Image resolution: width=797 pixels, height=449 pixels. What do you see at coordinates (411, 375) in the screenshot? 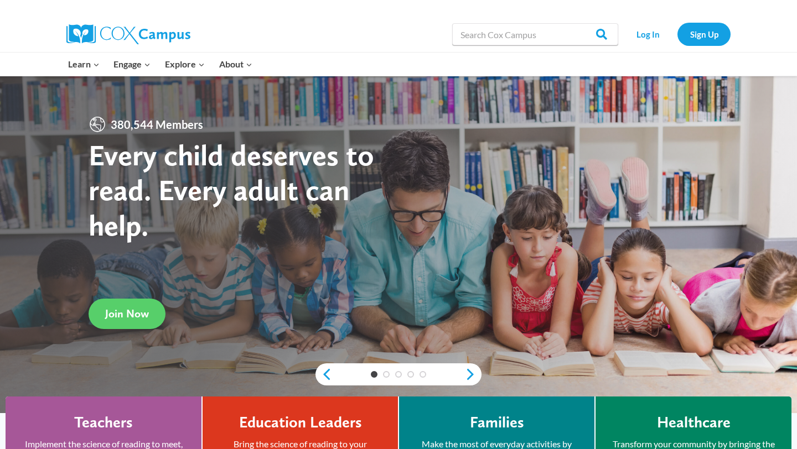
I see `a: 4` at bounding box center [411, 375].